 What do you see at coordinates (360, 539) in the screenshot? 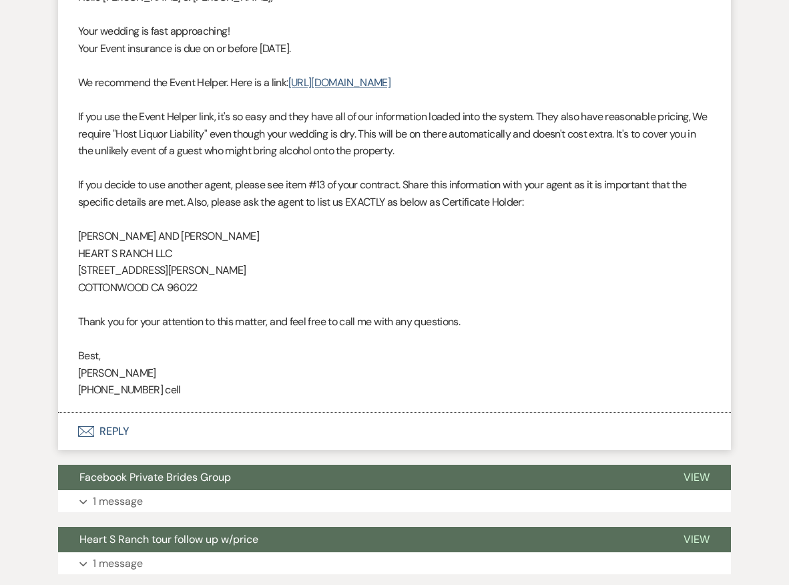
I see `button: Heart S Ranch tour follow up w/price` at bounding box center [360, 539].